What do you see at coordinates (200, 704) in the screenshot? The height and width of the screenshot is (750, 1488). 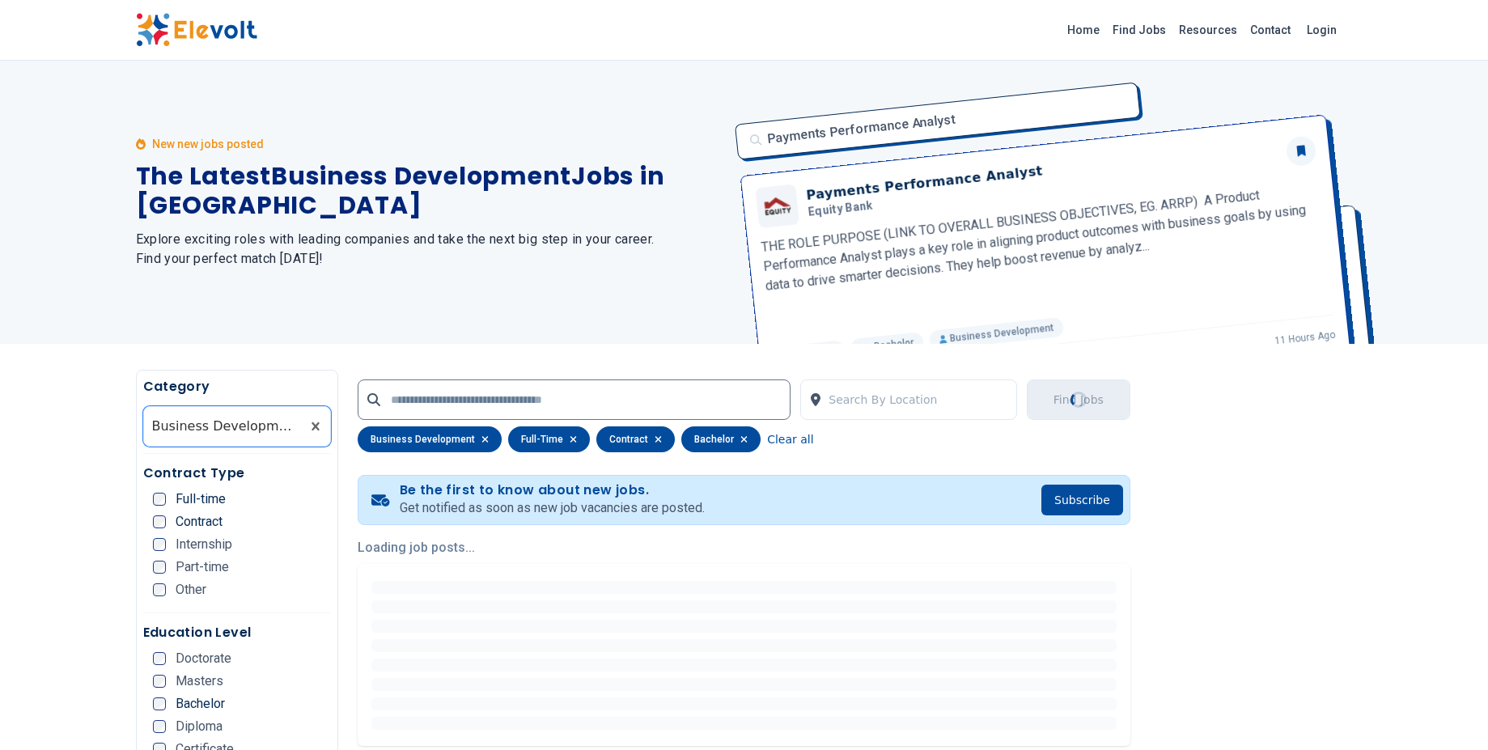 I see `span: Bachelor` at bounding box center [200, 704].